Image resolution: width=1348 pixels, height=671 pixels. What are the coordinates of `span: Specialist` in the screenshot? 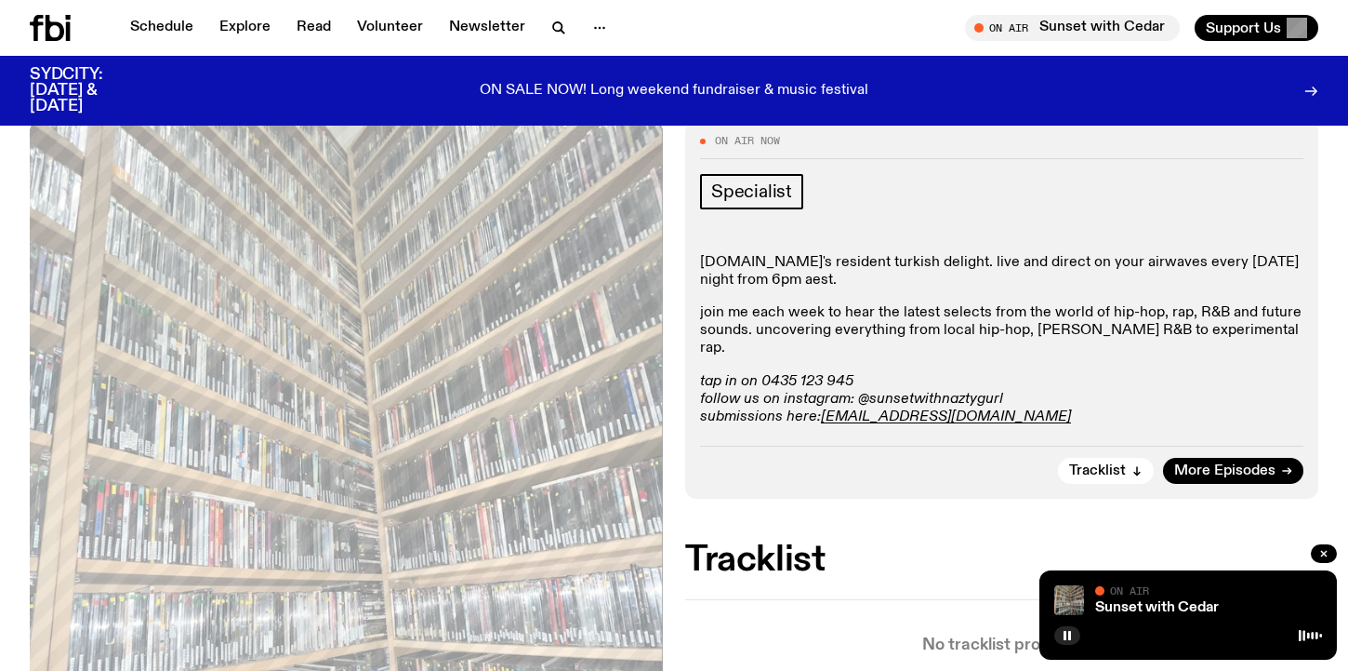 It's located at (751, 192).